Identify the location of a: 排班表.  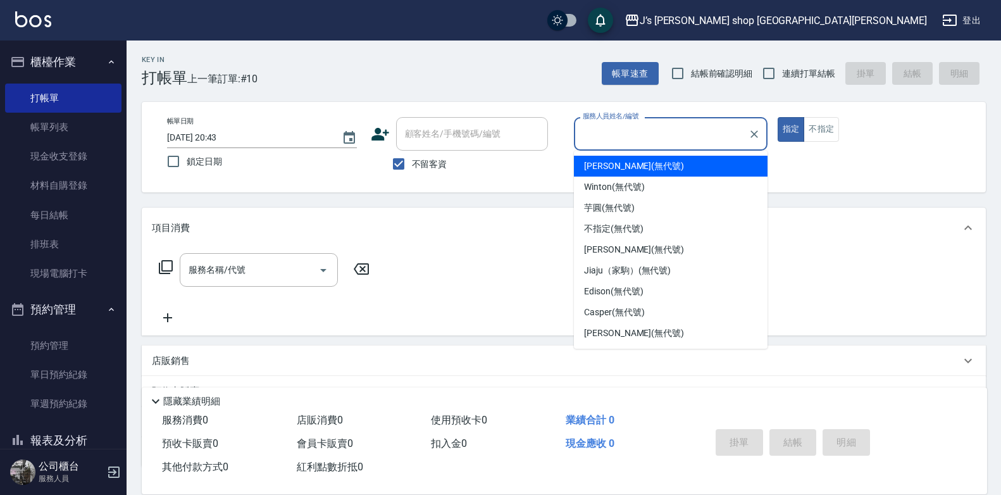
(63, 244).